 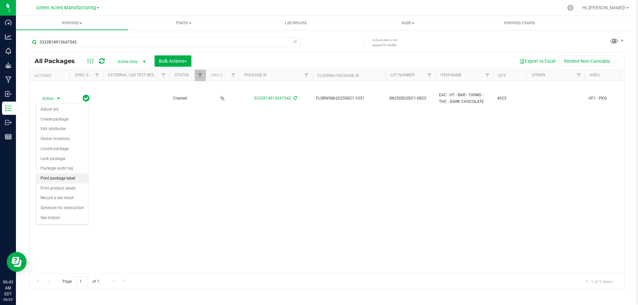 What do you see at coordinates (8, 80) in the screenshot?
I see `inline-svg: Manufacturing` at bounding box center [8, 80].